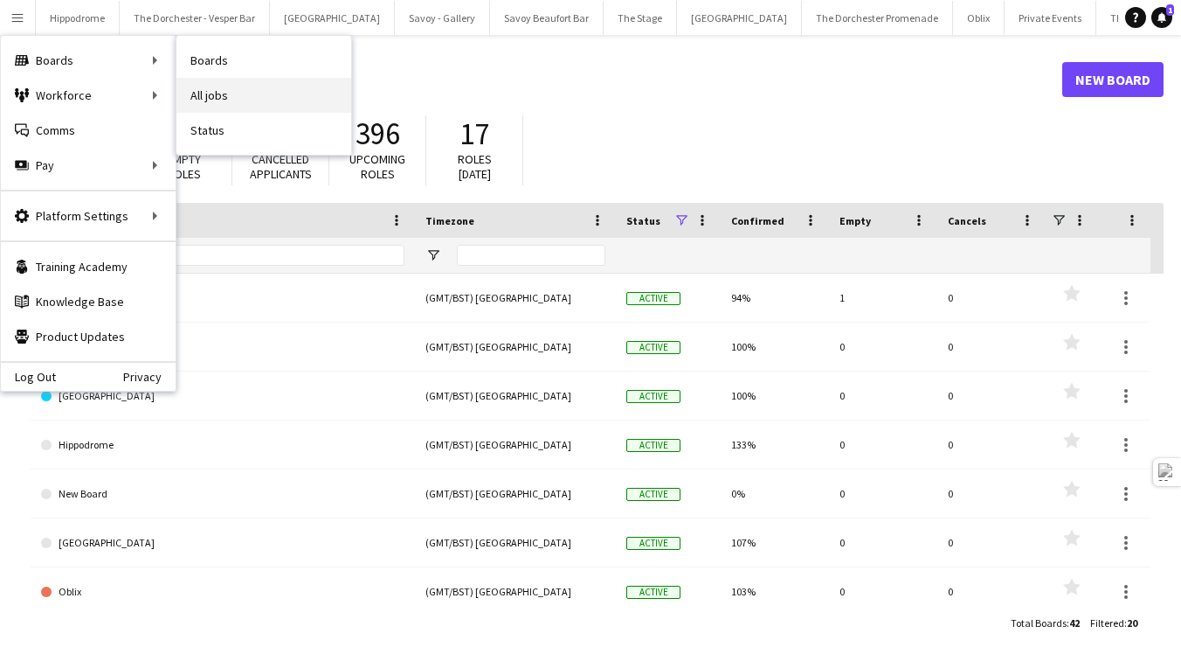 This screenshot has height=661, width=1181. Describe the element at coordinates (474, 134) in the screenshot. I see `span: 17` at that location.